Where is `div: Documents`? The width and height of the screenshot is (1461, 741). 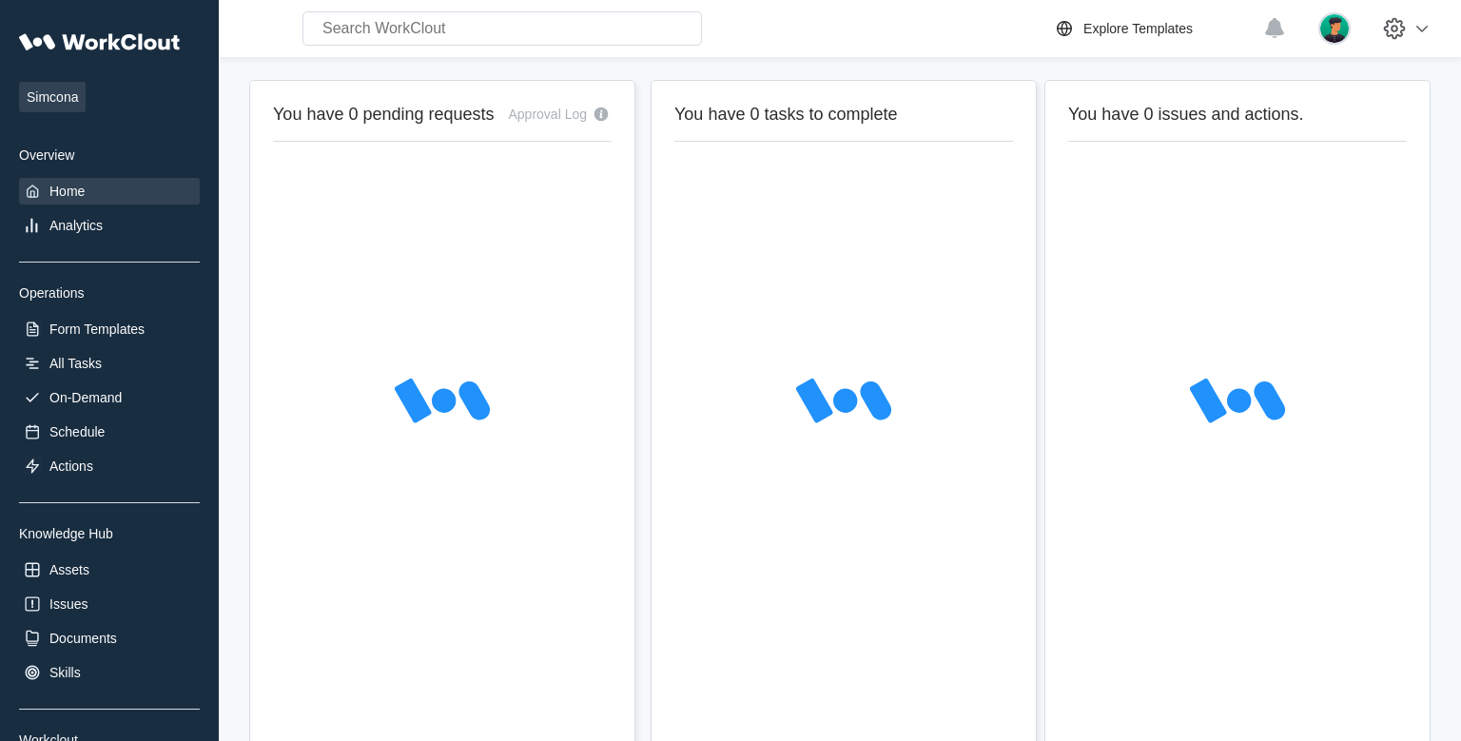
div: Documents is located at coordinates (83, 638).